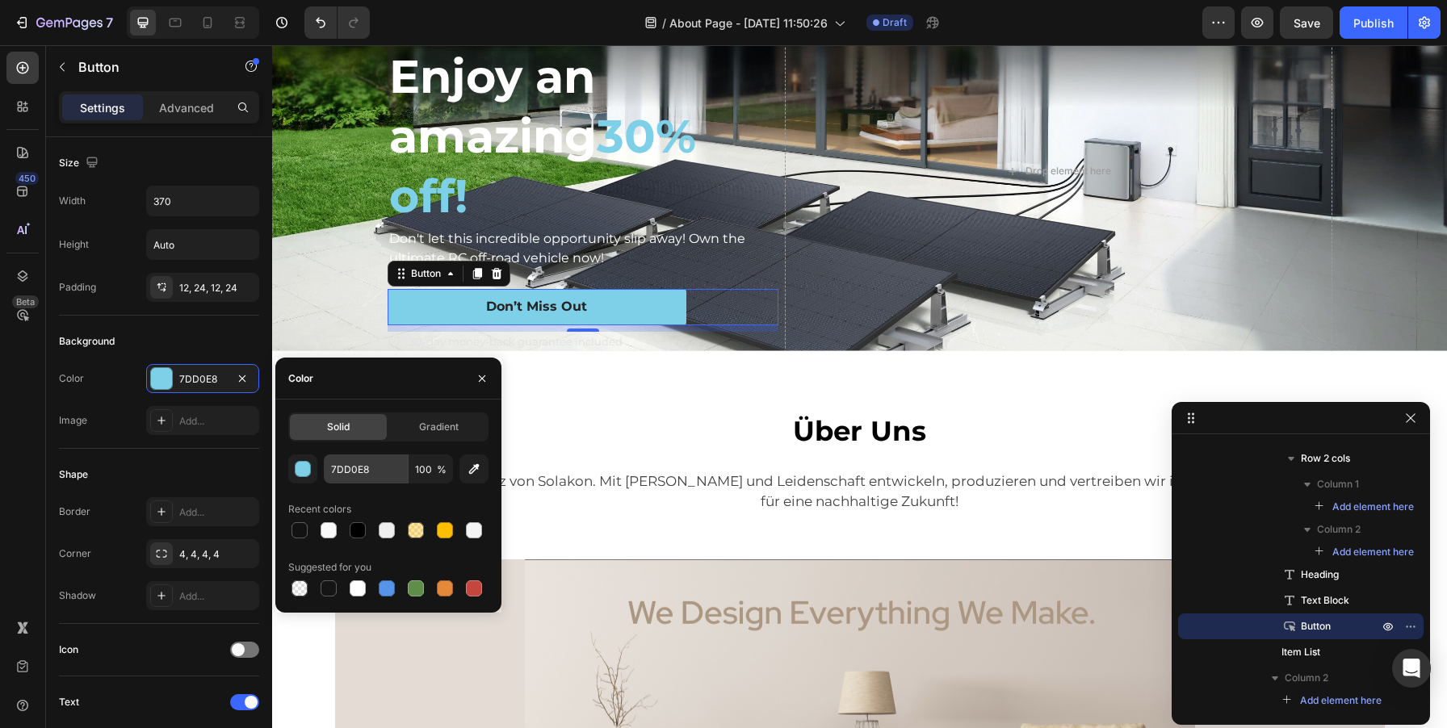 Image resolution: width=1447 pixels, height=728 pixels. Describe the element at coordinates (109, 23) in the screenshot. I see `p: 7` at that location.